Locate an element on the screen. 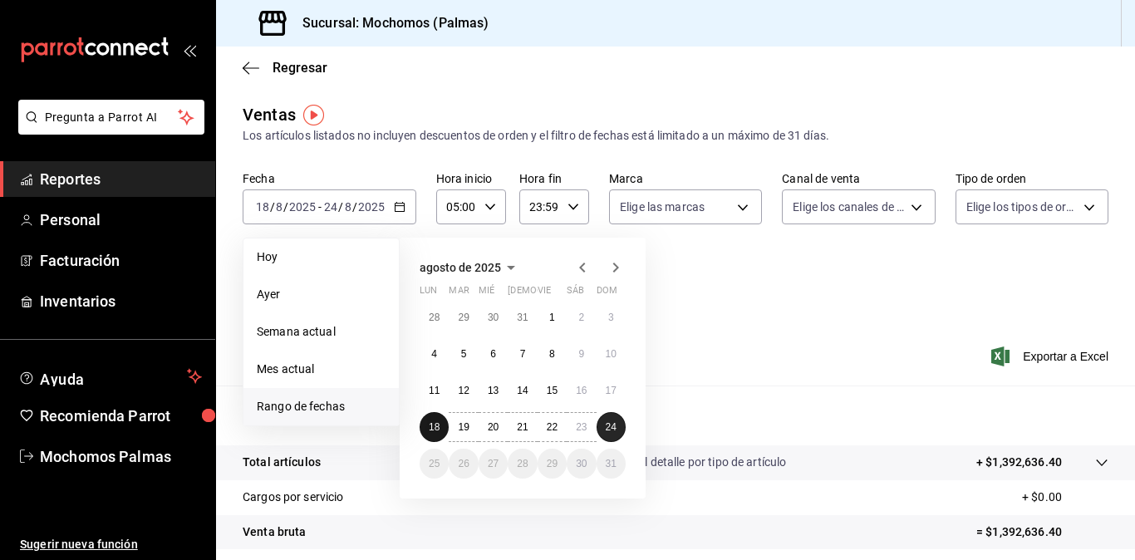 Image resolution: width=1135 pixels, height=560 pixels. button: 18 de agosto de 2025 is located at coordinates (434, 427).